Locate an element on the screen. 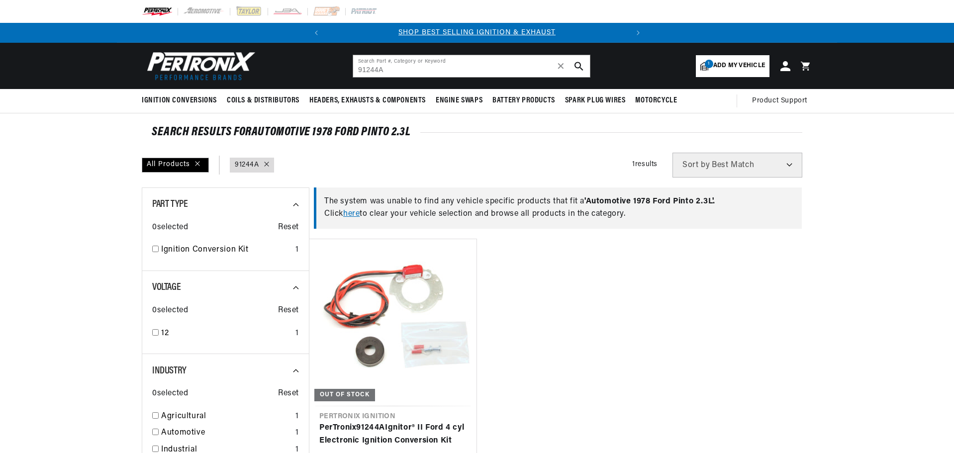 The image size is (954, 453). span: Product Support is located at coordinates (779, 101).